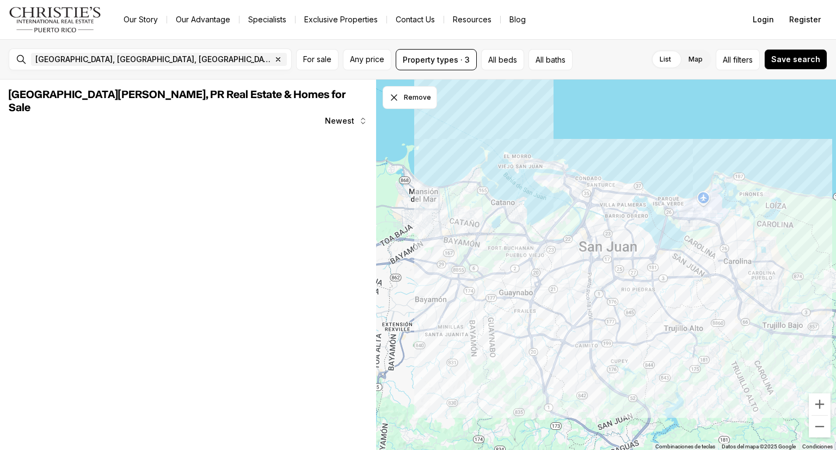  What do you see at coordinates (763, 20) in the screenshot?
I see `button: Login` at bounding box center [763, 20].